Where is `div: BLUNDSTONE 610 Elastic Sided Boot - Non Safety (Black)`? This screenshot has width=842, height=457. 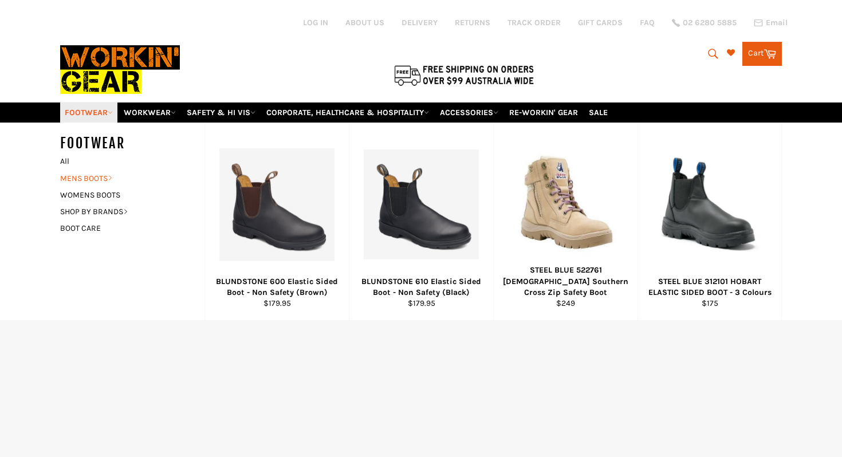 div: BLUNDSTONE 610 Elastic Sided Boot - Non Safety (Black) is located at coordinates (421, 287).